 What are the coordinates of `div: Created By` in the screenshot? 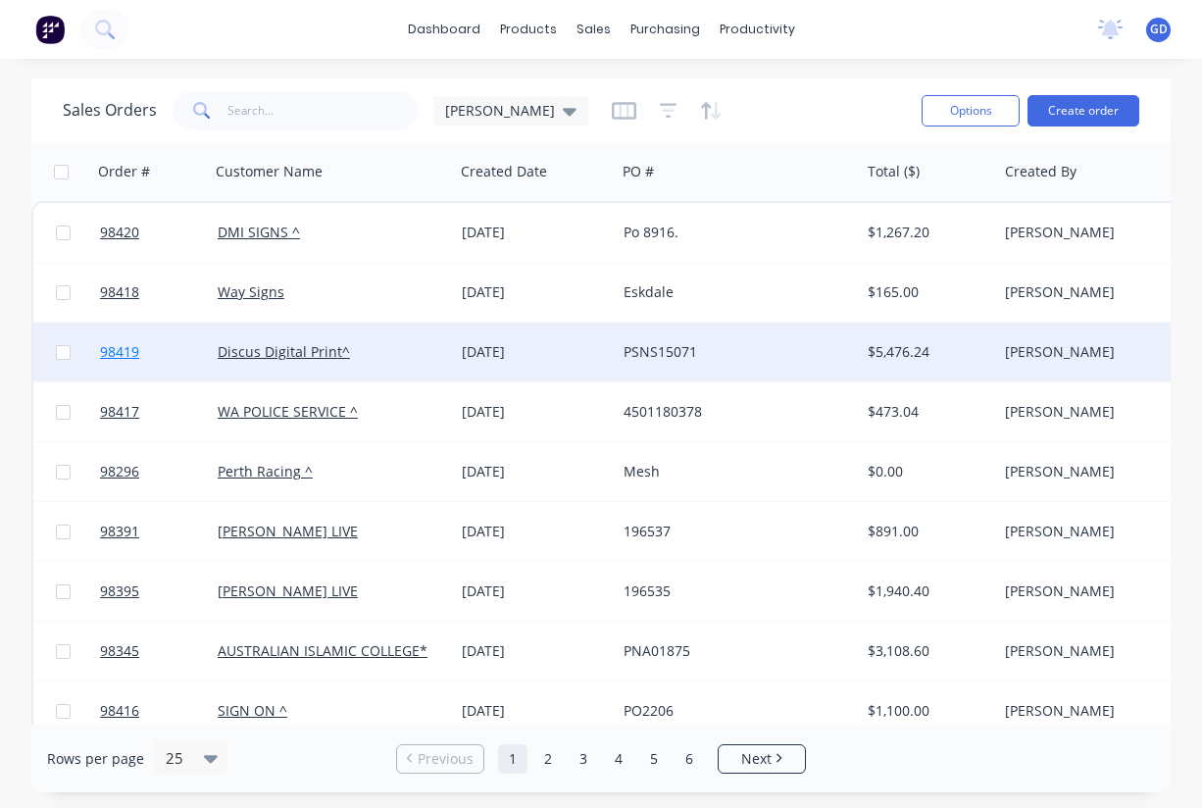 It's located at (1040, 172).